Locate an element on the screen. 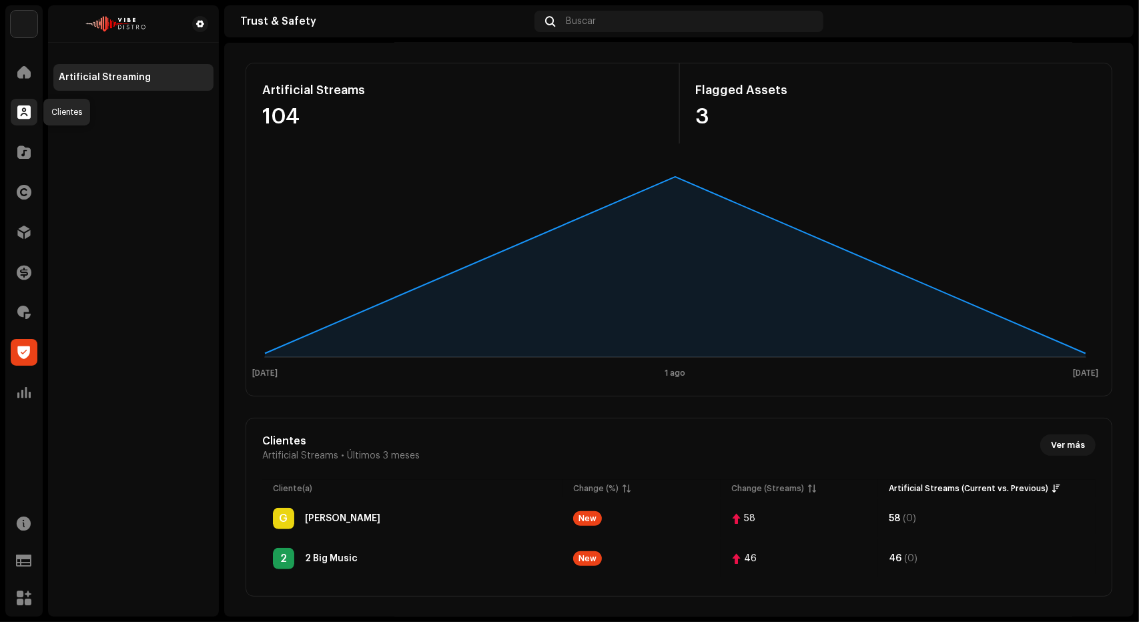  button: Ver más is located at coordinates (1067, 445).